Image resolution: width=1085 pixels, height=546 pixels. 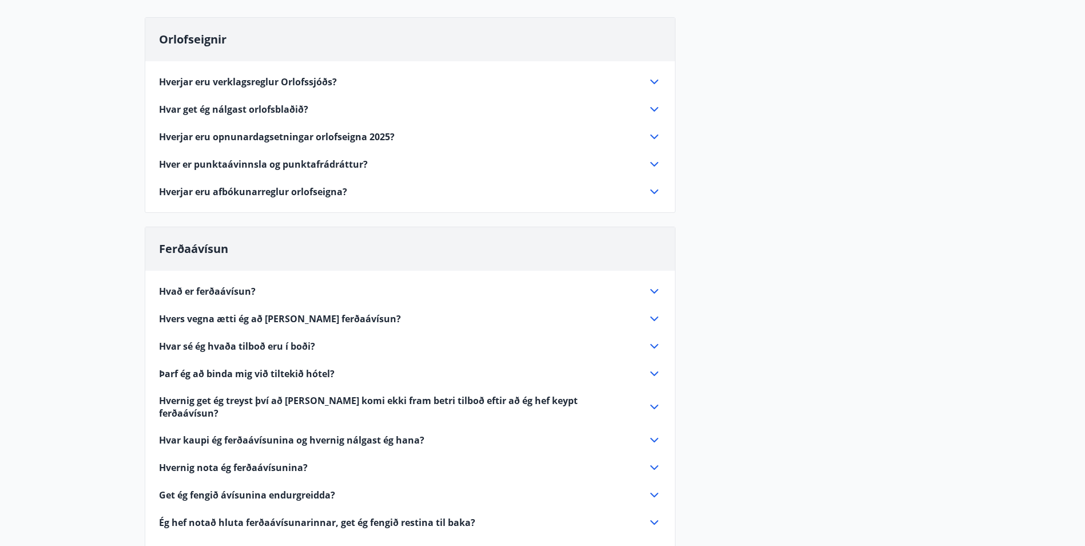 What do you see at coordinates (410, 192) in the screenshot?
I see `div: Hverjar eru afbókunarreglur orlofseigna?` at bounding box center [410, 192].